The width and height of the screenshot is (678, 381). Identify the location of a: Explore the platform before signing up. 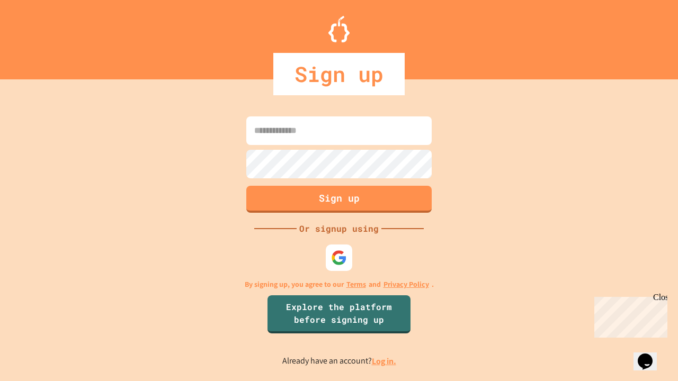
(339, 315).